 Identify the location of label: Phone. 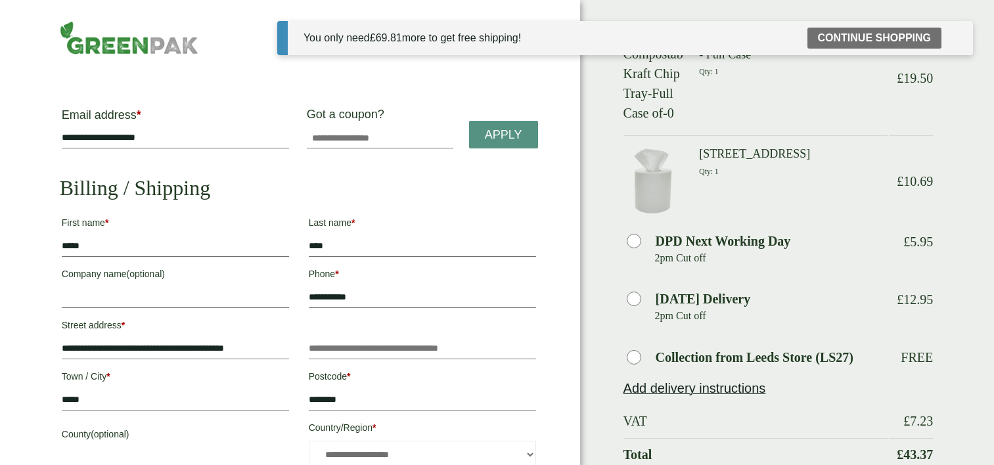
(422, 276).